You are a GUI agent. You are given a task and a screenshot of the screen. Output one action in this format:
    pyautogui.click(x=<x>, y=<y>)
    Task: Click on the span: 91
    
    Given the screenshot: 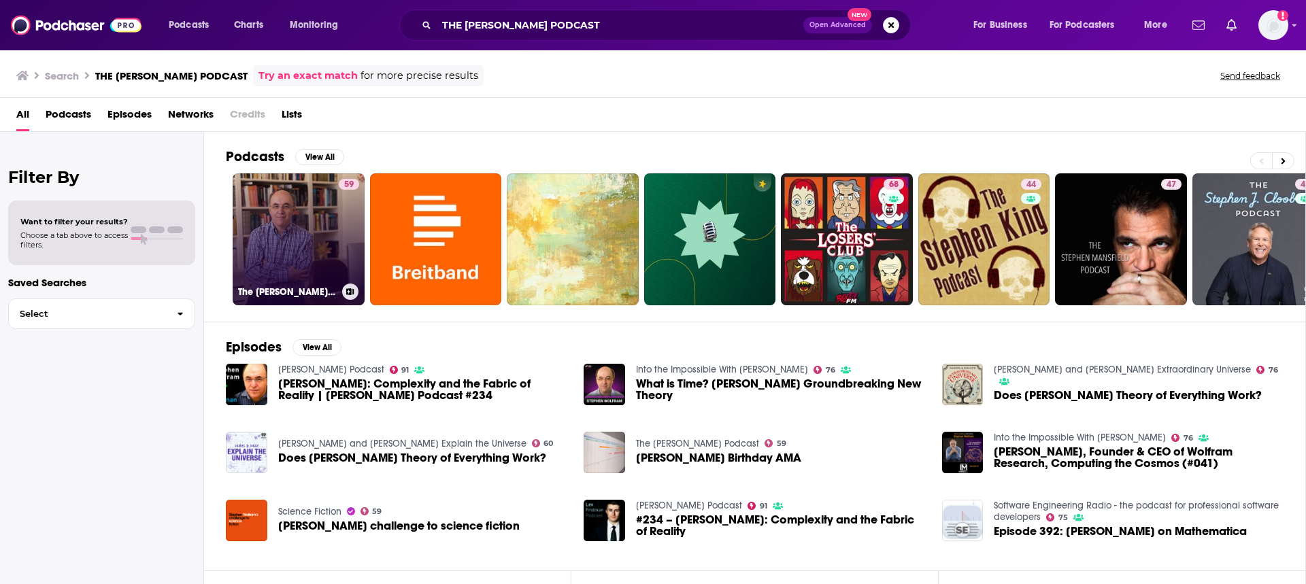 What is the action you would take?
    pyautogui.click(x=405, y=370)
    